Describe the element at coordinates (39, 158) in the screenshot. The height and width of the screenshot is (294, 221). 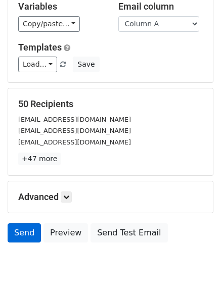
I see `a: +47 more` at that location.